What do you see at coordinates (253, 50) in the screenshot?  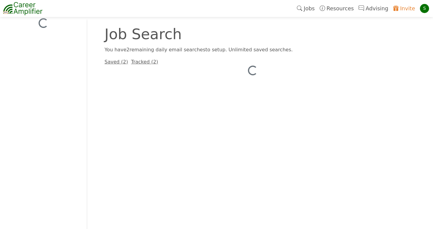 I see `div: You have 2 remaining daily email search es to setup. Unlimited saved searches.` at bounding box center [253, 50].